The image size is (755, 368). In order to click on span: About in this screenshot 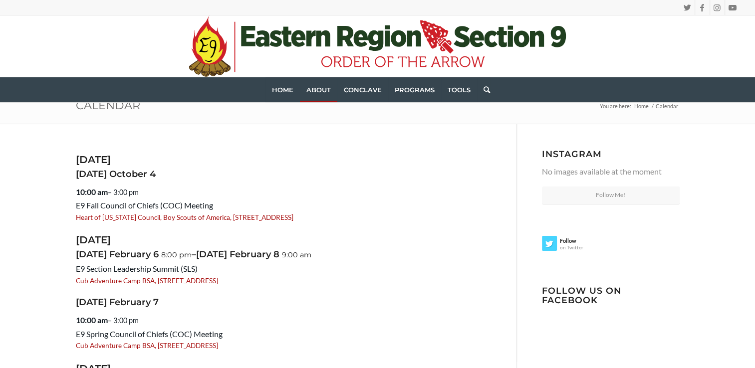, I will do `click(318, 90)`.